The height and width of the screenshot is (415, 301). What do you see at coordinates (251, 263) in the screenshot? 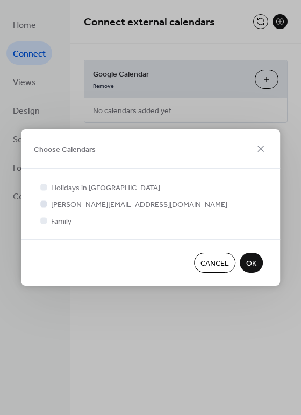
I see `span: OK` at bounding box center [251, 263].